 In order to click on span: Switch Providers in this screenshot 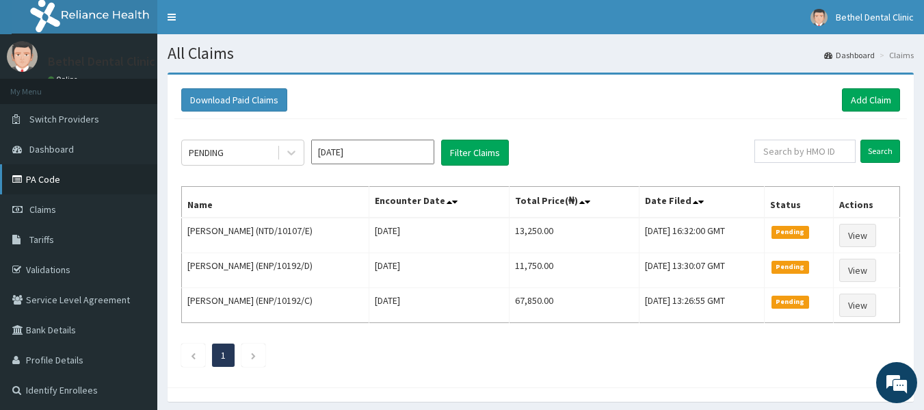, I will do `click(64, 119)`.